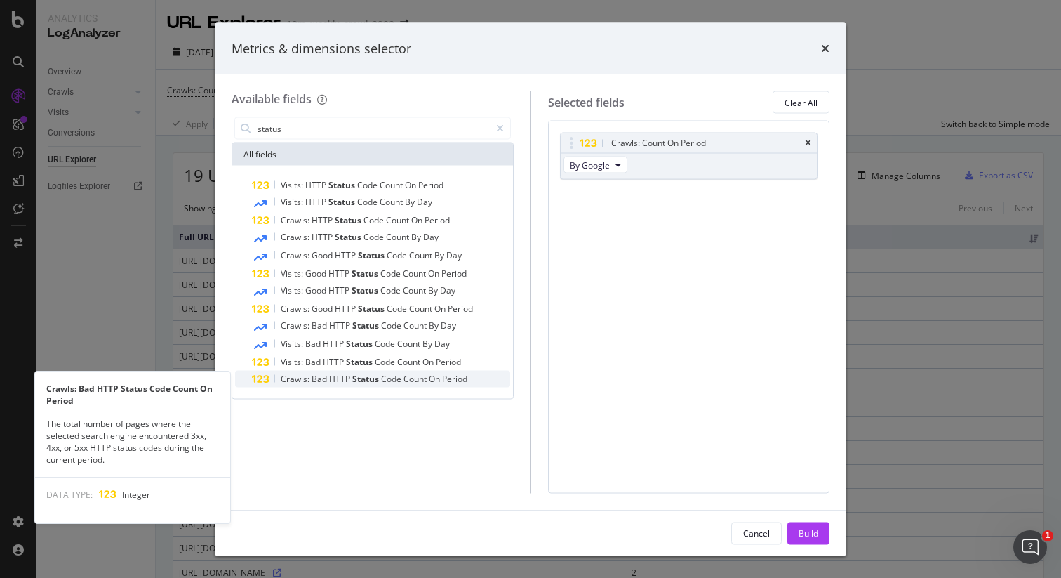 The width and height of the screenshot is (1061, 578). Describe the element at coordinates (757, 532) in the screenshot. I see `div: Cancel` at that location.